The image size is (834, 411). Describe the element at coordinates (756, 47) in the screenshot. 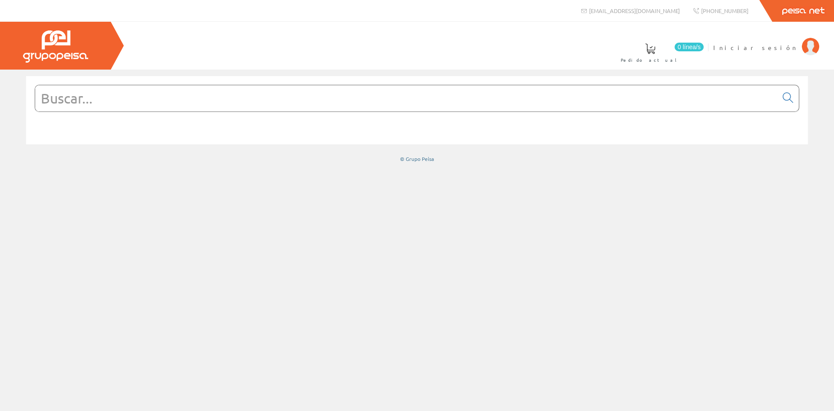

I see `span: Iniciar sesión` at that location.